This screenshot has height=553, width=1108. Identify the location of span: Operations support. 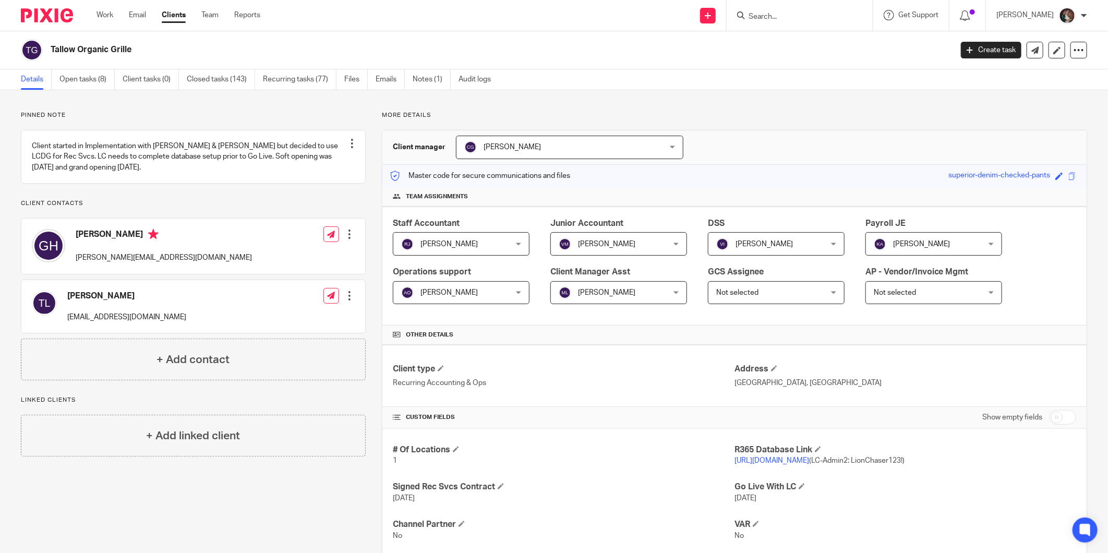
(432, 272).